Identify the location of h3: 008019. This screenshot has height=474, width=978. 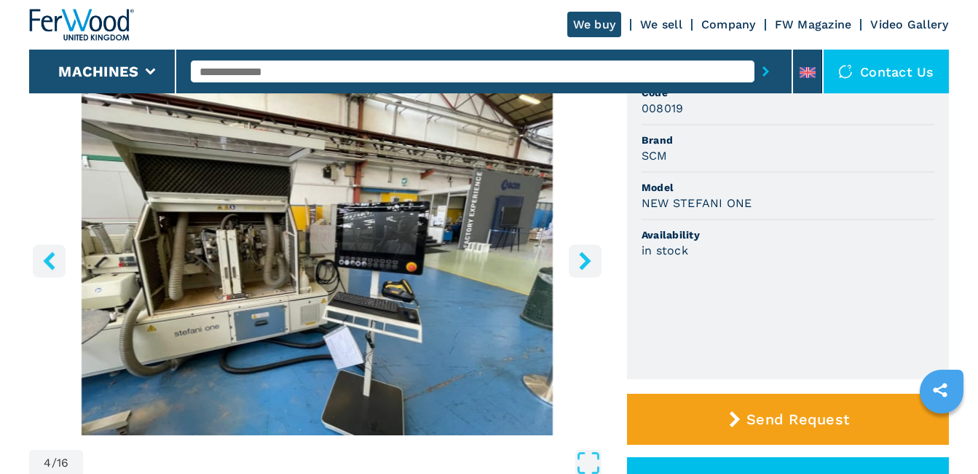
(663, 108).